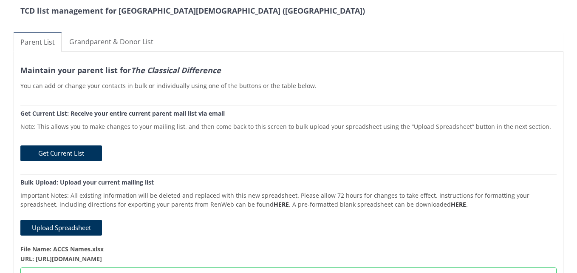  Describe the element at coordinates (122, 113) in the screenshot. I see `strong: Get Current List: Receive your entire current parent mail list via email` at that location.